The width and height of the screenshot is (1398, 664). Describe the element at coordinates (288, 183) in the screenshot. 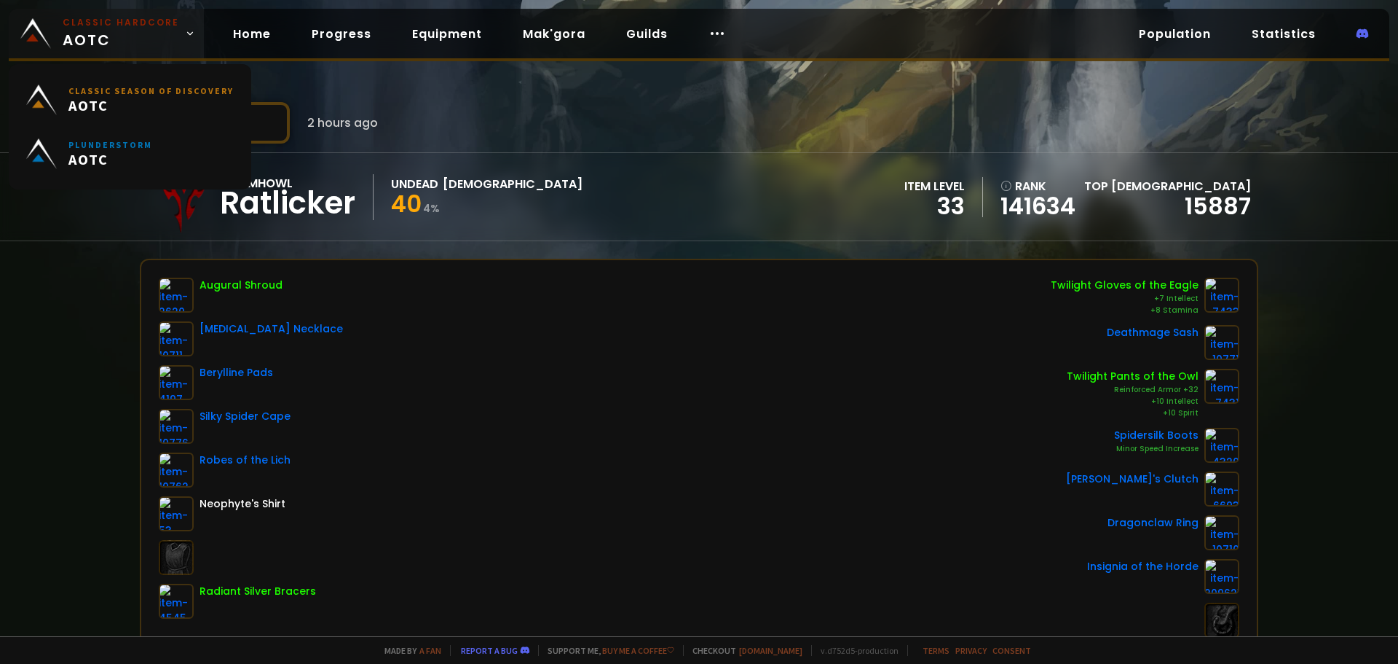

I see `div: Doomhowl` at that location.